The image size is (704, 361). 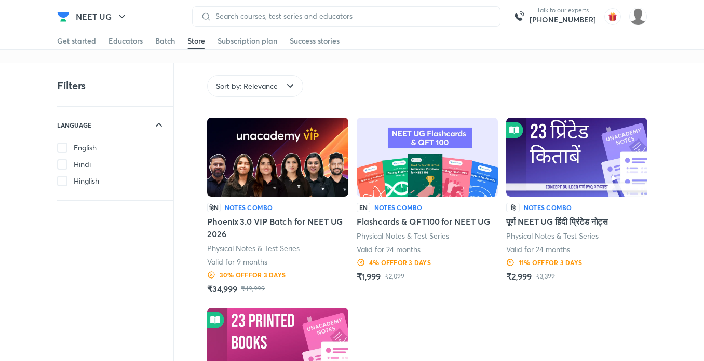 What do you see at coordinates (247, 41) in the screenshot?
I see `a: Subscription plan` at bounding box center [247, 41].